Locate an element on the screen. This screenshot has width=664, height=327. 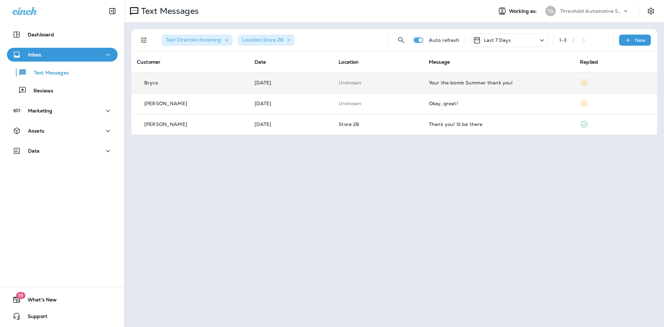
button: 19What's New is located at coordinates (62, 299).